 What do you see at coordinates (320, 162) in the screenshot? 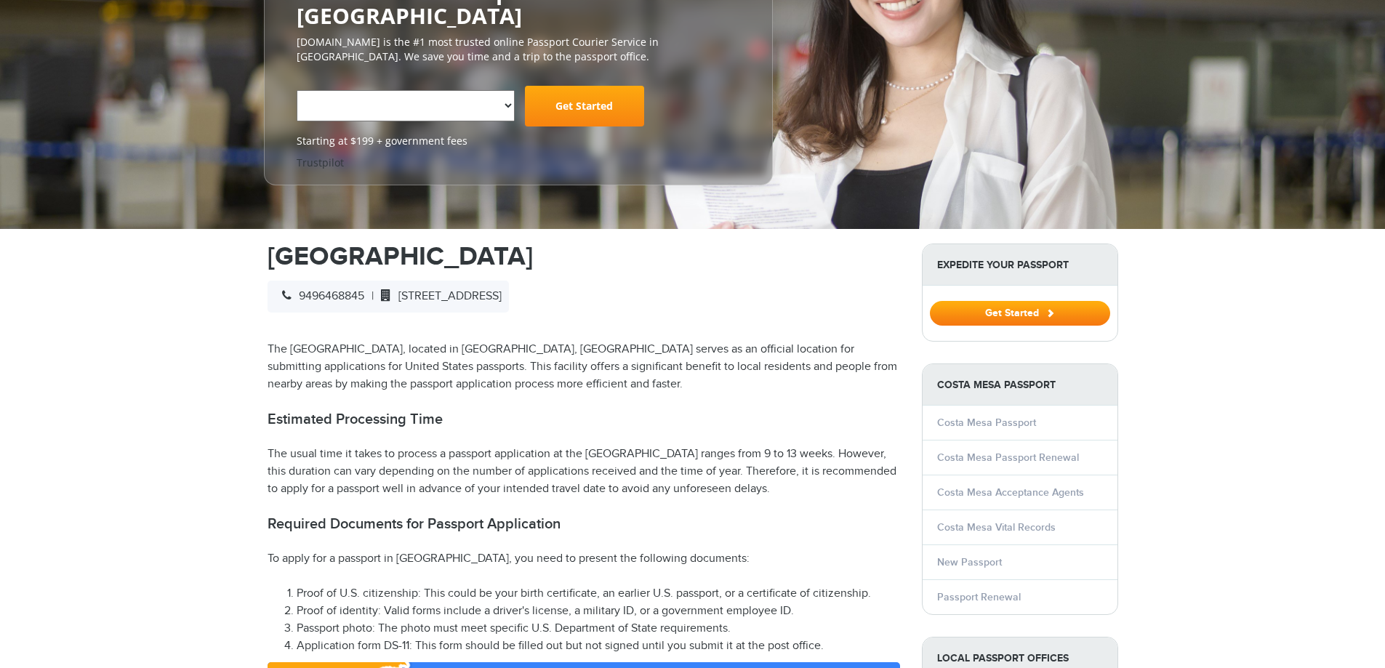
I see `a: Trustpilot` at bounding box center [320, 162].